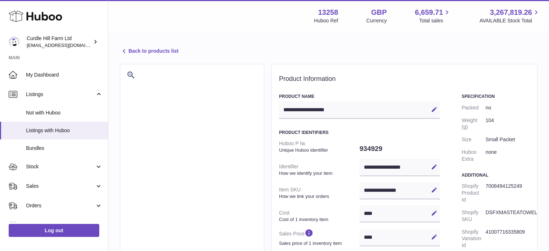 This screenshot has width=549, height=251. What do you see at coordinates (400, 149) in the screenshot?
I see `dd: 934929` at bounding box center [400, 149].